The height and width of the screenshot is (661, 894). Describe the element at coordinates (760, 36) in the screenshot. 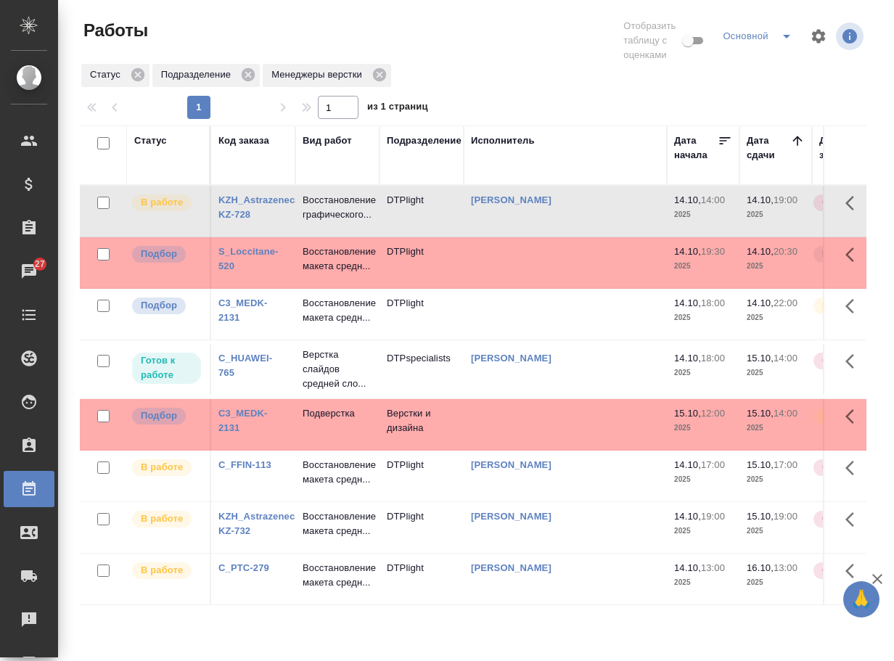

I see `div: split button` at that location.